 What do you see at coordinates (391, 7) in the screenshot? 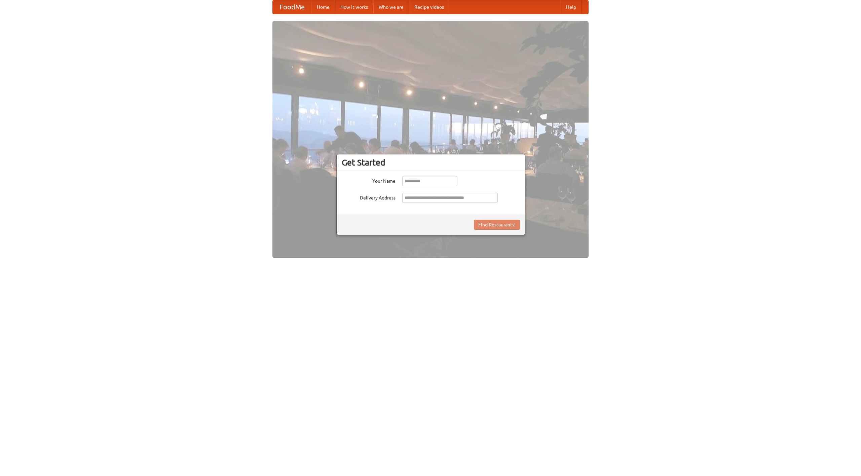
I see `a: Who we are` at bounding box center [391, 7].